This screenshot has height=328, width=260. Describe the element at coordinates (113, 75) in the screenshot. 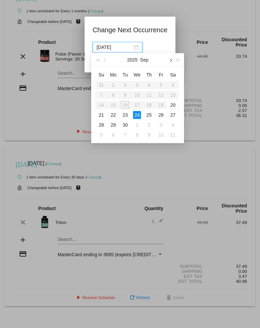

I see `th: Mon` at that location.